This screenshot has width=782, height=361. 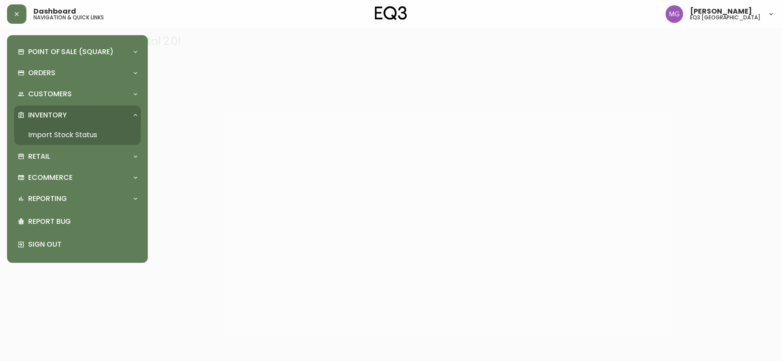 What do you see at coordinates (674, 14) in the screenshot?
I see `img: de8837be2a95cd31bb7c9ae23fe16153` at bounding box center [674, 14].